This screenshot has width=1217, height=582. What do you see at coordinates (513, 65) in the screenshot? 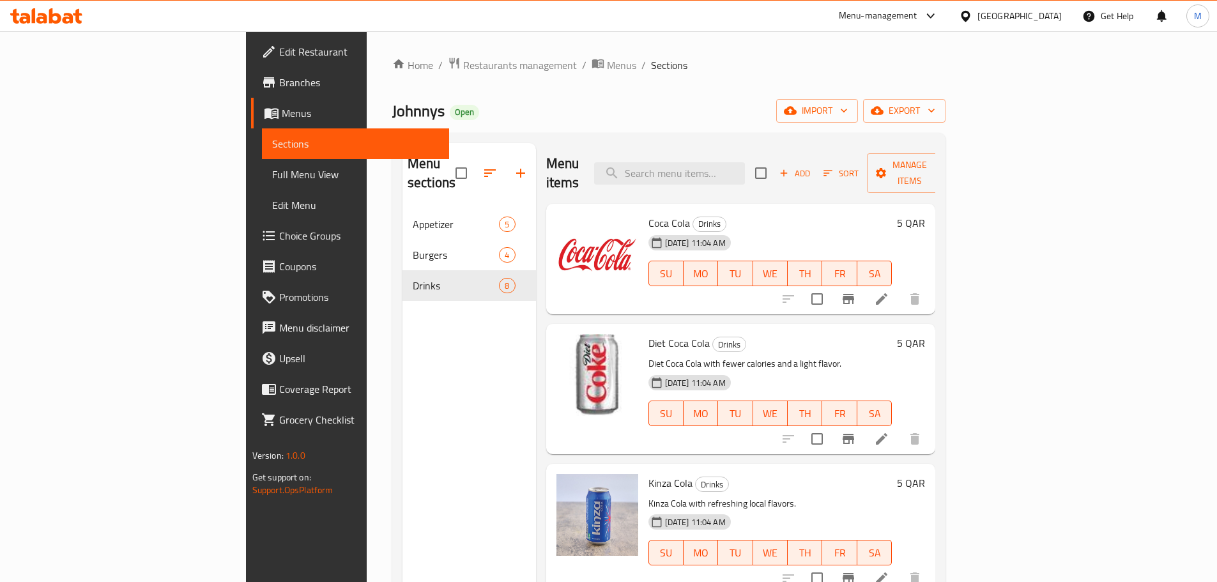
I see `a: Restaurants management` at bounding box center [513, 65].